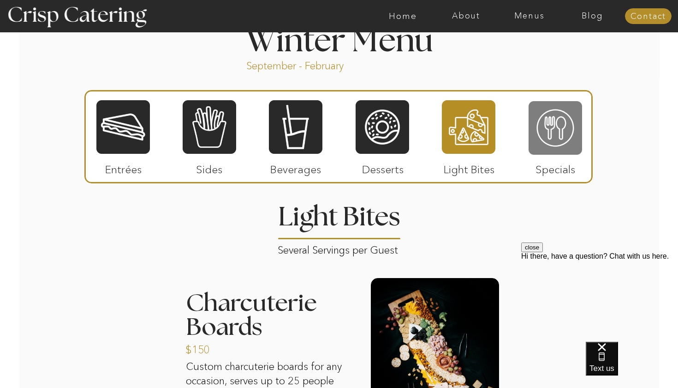  What do you see at coordinates (555, 167) in the screenshot?
I see `p: Specials` at bounding box center [555, 167].